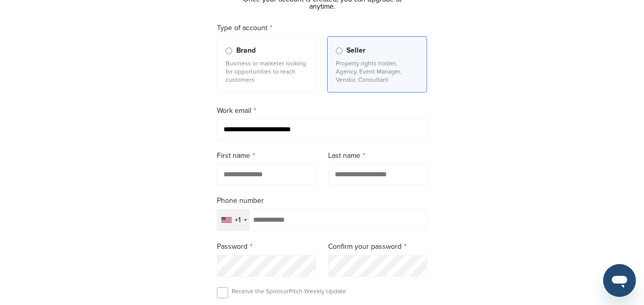 Image resolution: width=644 pixels, height=305 pixels. I want to click on p: Property rights holder, Agency, Event Manager, Vendor, Consultant, so click(377, 71).